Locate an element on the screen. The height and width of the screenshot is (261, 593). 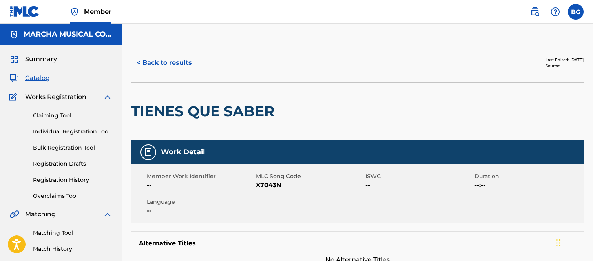
span: Works Registration is located at coordinates (56, 97).